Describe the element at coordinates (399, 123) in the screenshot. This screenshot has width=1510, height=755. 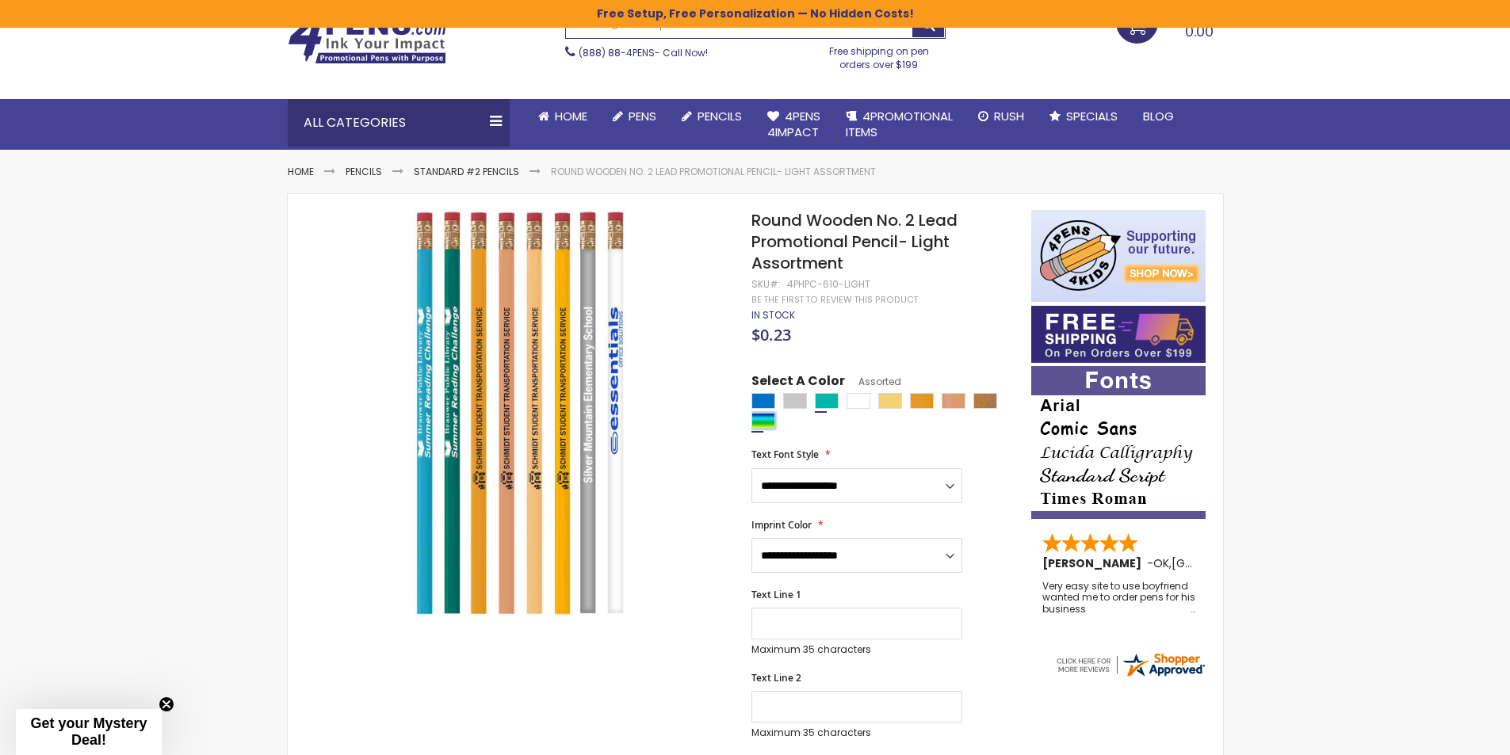
I see `div: All Categories` at that location.